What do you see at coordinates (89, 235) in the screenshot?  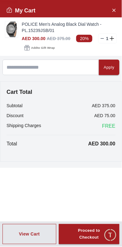 I see `div: Proceed to Checkout` at bounding box center [89, 235].